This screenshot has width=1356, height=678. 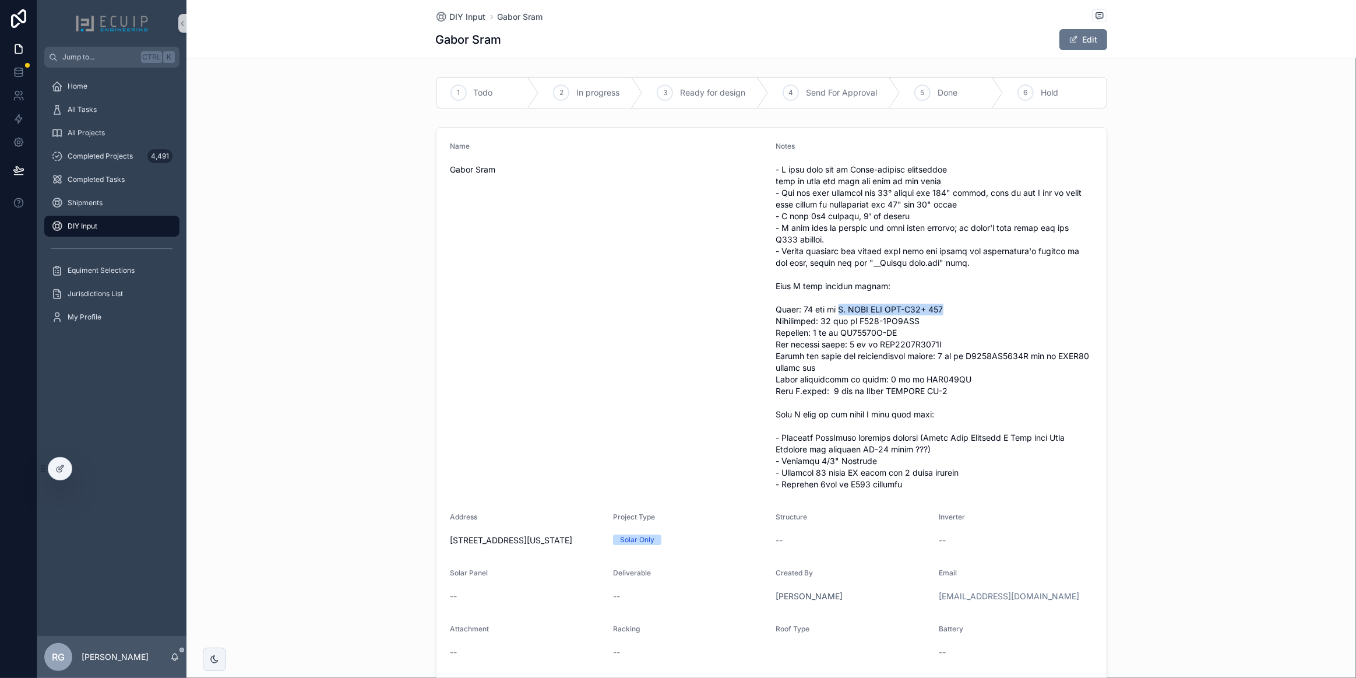 What do you see at coordinates (112, 270) in the screenshot?
I see `a: Equiment Selections` at bounding box center [112, 270].